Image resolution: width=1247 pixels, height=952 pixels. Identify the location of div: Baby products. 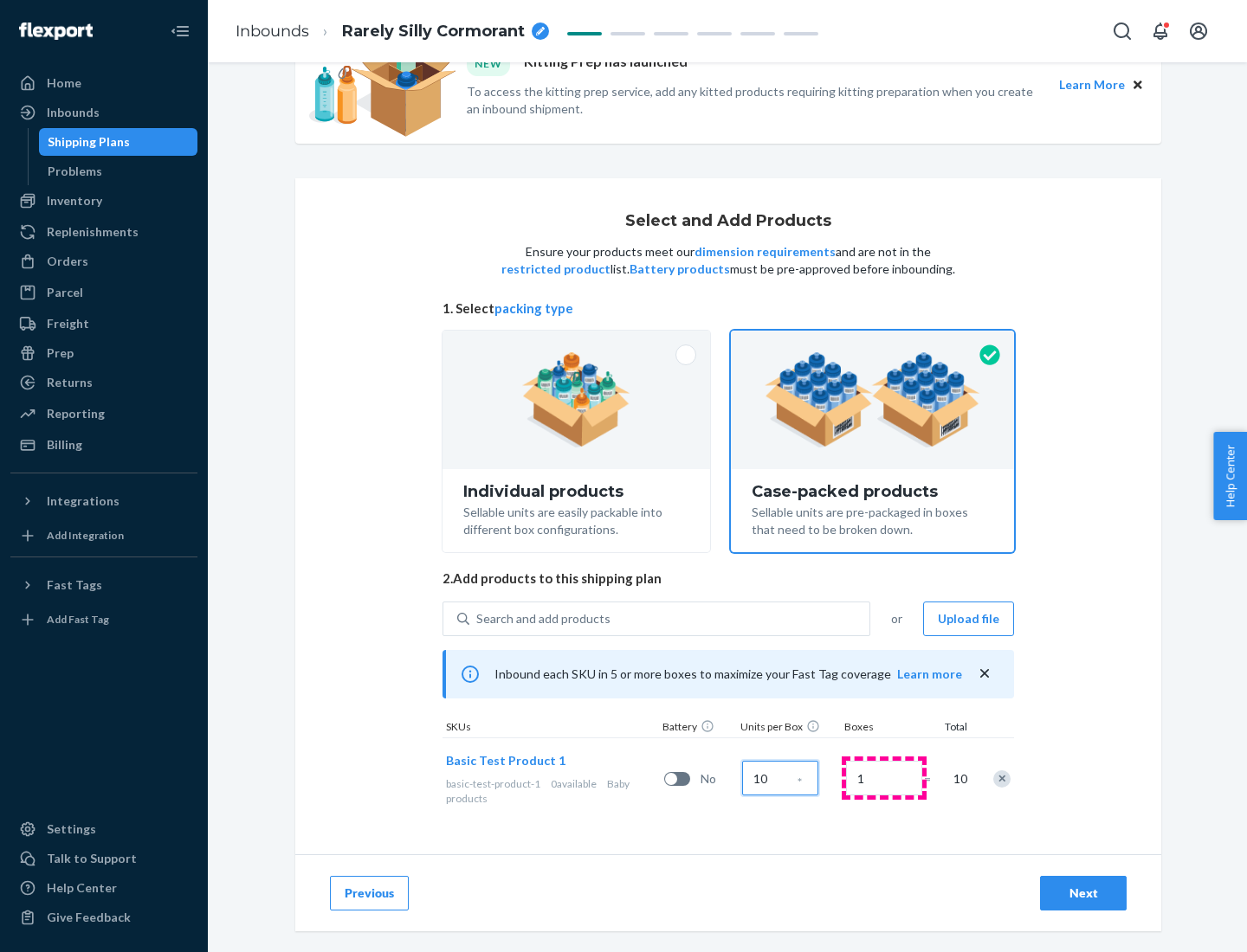
(552, 791).